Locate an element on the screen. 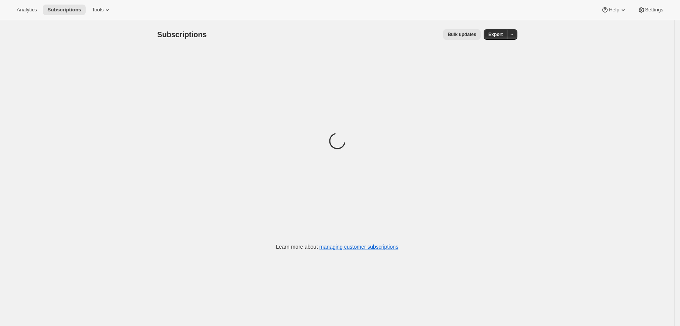  span: Bulk updates is located at coordinates (462, 34).